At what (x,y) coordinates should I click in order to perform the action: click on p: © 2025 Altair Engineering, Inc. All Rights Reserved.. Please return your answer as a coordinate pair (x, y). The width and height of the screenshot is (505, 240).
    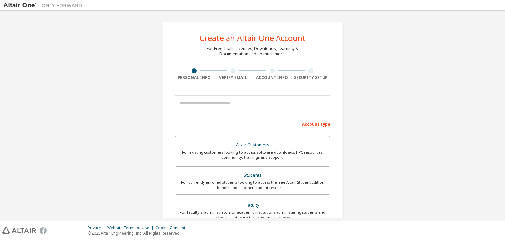
    Looking at the image, I should click on (138, 233).